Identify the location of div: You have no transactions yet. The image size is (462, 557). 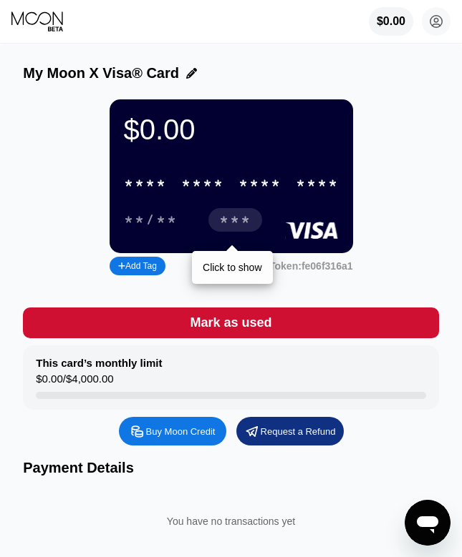
(230, 522).